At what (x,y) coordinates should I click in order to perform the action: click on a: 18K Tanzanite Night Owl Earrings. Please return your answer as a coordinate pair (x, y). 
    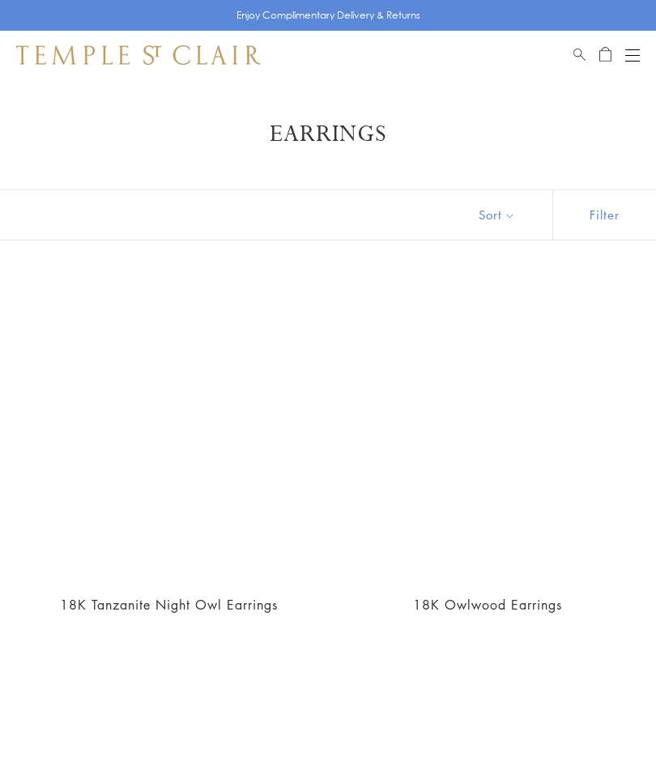
    Looking at the image, I should click on (168, 605).